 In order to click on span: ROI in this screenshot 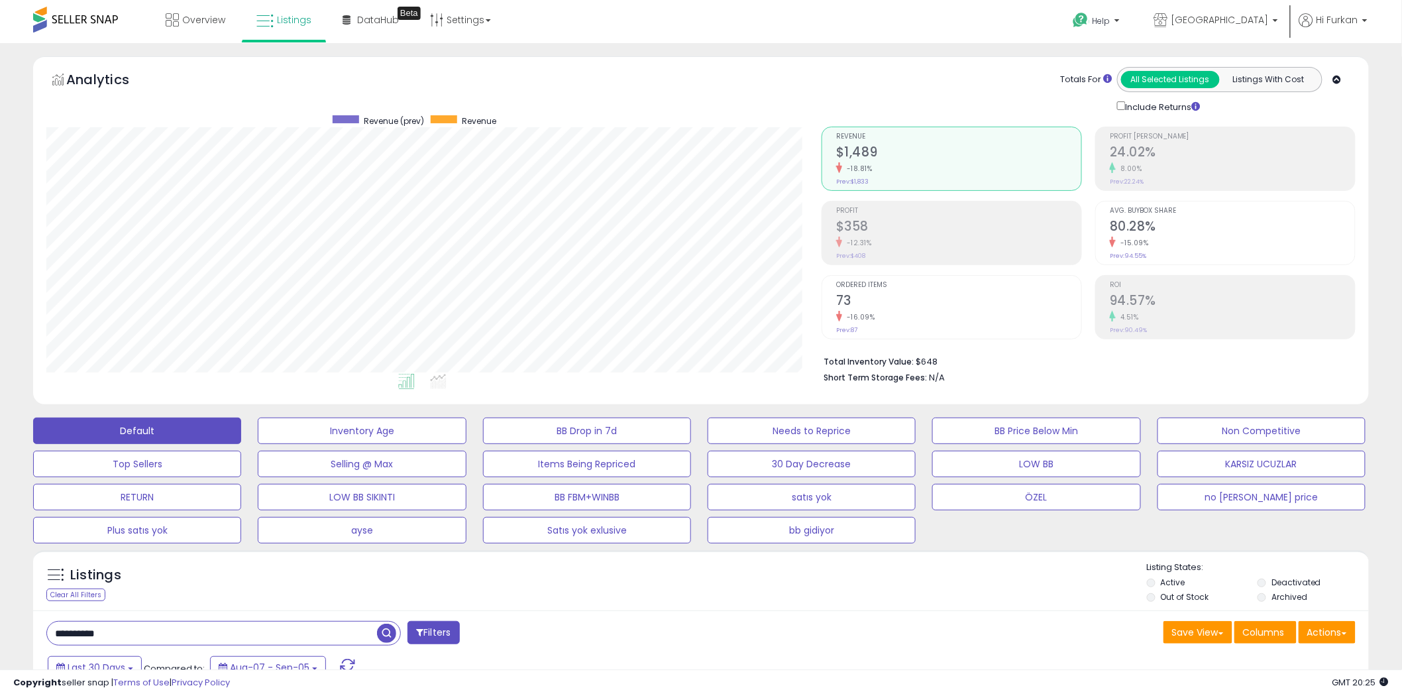, I will do `click(1233, 285)`.